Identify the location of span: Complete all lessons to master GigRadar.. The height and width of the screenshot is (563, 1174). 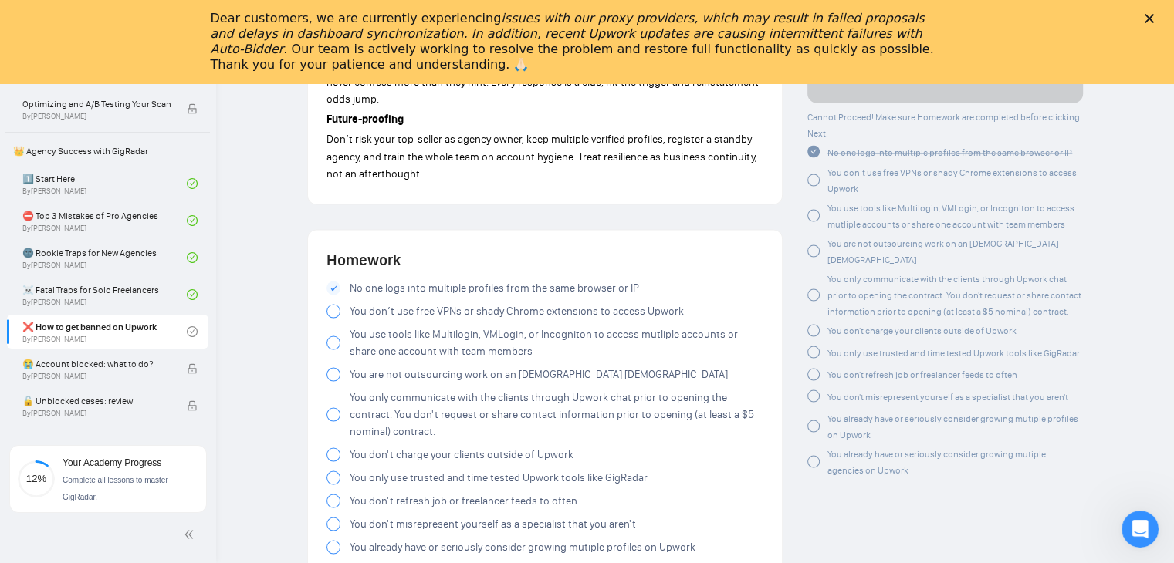
(115, 488).